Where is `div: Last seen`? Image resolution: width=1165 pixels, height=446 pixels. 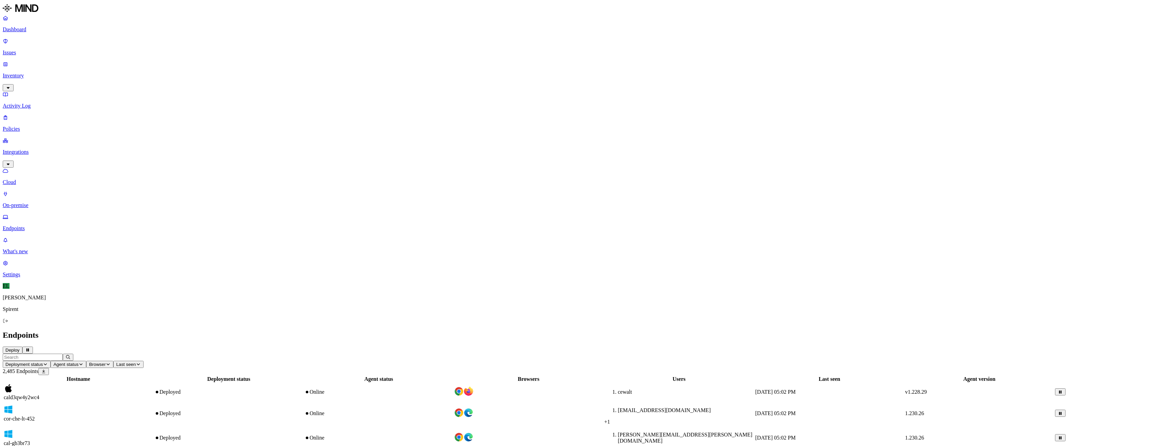
div: Last seen is located at coordinates (829, 379).